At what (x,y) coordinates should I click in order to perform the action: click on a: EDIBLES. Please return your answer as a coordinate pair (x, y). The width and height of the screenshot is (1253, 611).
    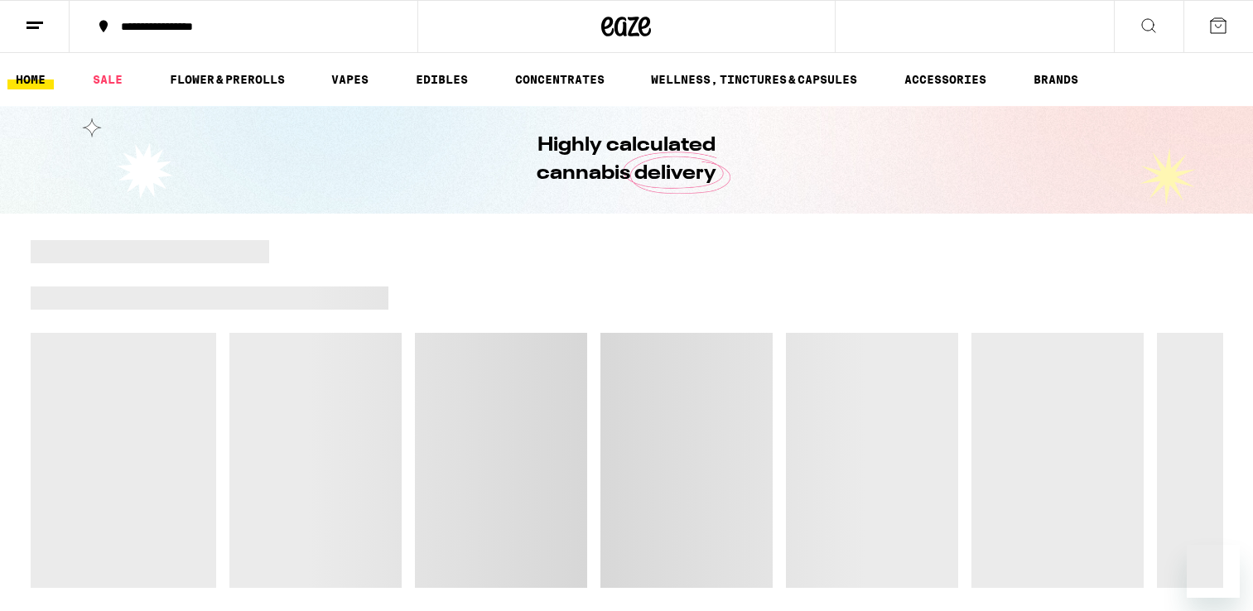
    Looking at the image, I should click on (442, 80).